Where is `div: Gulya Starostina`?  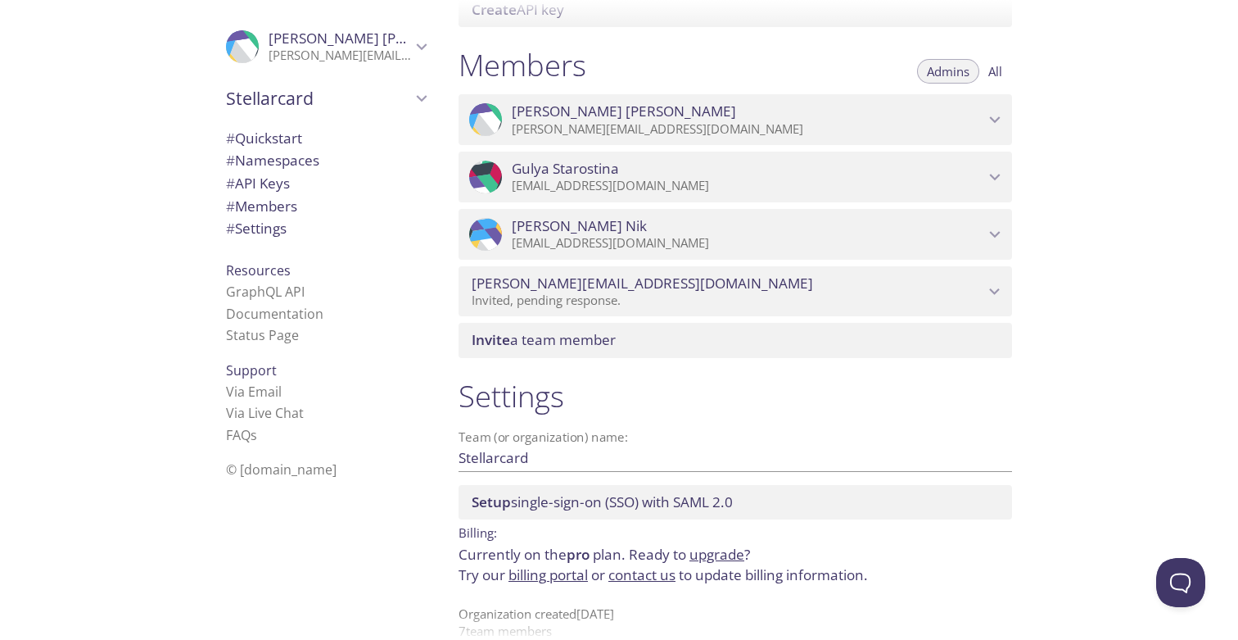
div: Gulya Starostina is located at coordinates (735, 177).